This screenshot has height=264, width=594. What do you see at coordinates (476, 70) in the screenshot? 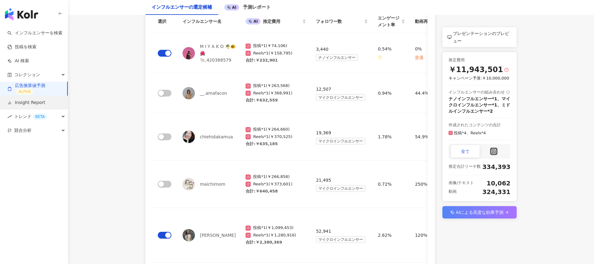
I see `span: ￥11,943,501` at bounding box center [476, 70].